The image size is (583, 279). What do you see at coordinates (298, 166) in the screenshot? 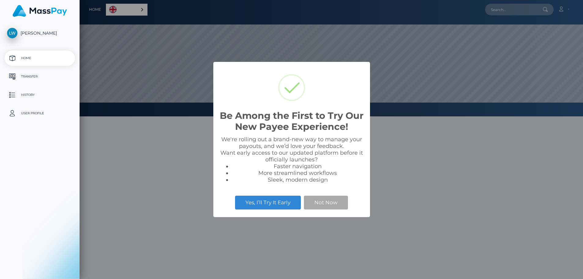
I see `li: Faster navigation` at bounding box center [298, 166].